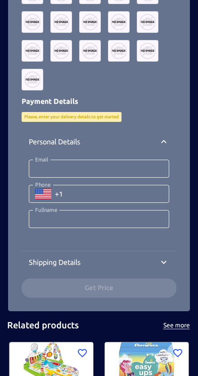 This screenshot has height=376, width=198. What do you see at coordinates (72, 117) in the screenshot?
I see `p: Please, enter your delivery details to get started` at bounding box center [72, 117].